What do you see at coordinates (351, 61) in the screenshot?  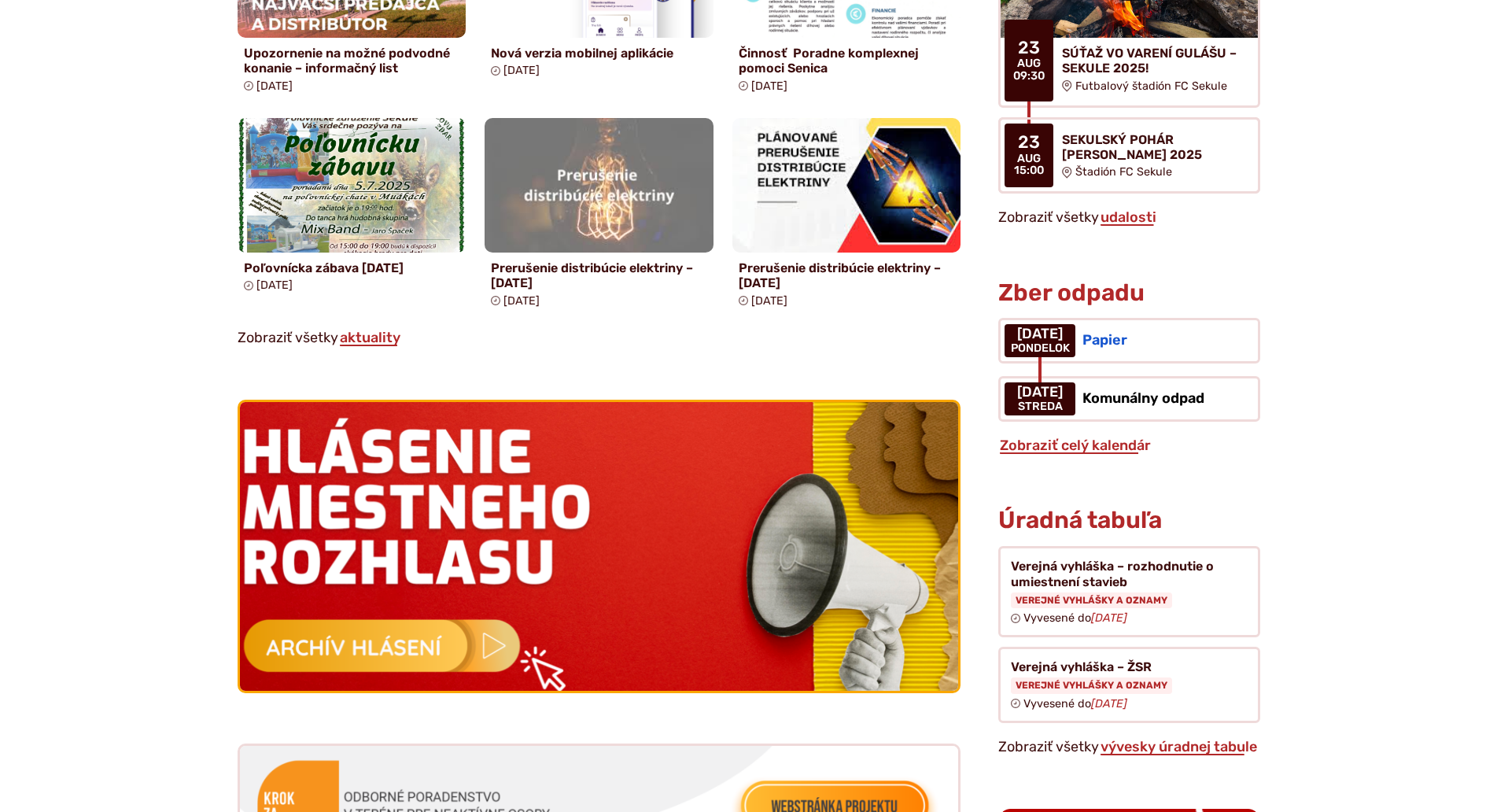 I see `h4: Upozornenie na možné podvodné konanie – informačný list` at bounding box center [351, 61].